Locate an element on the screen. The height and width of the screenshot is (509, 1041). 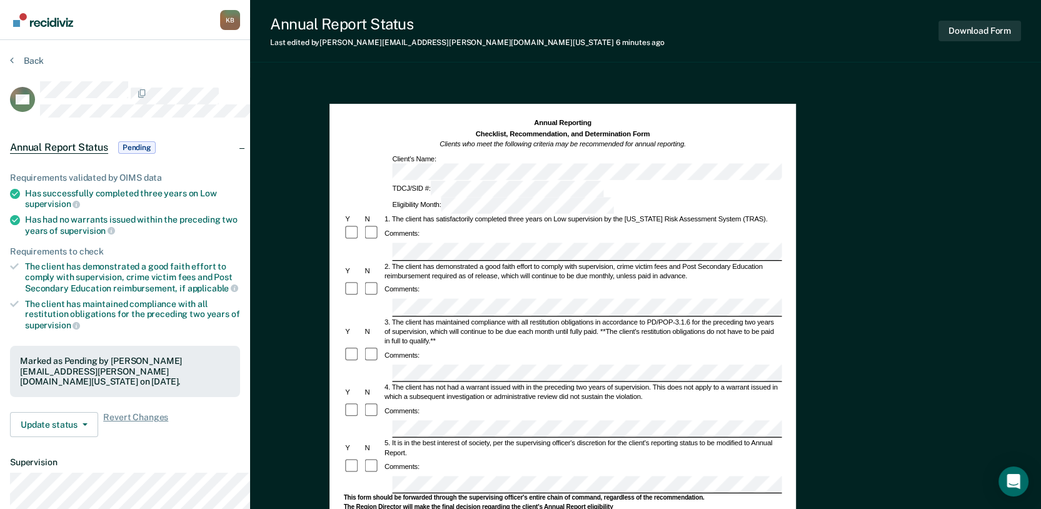
button: Download Form is located at coordinates (979, 31).